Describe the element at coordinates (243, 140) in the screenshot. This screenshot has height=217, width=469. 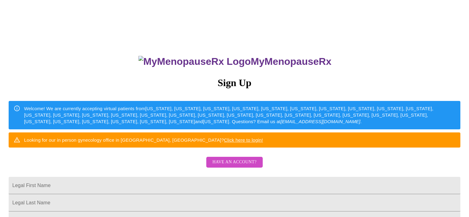
I see `a: Click here to login!` at that location.